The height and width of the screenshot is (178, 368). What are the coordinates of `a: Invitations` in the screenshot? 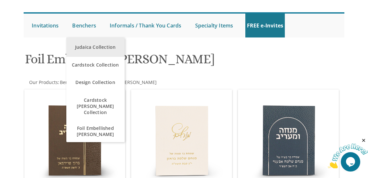 It's located at (45, 26).